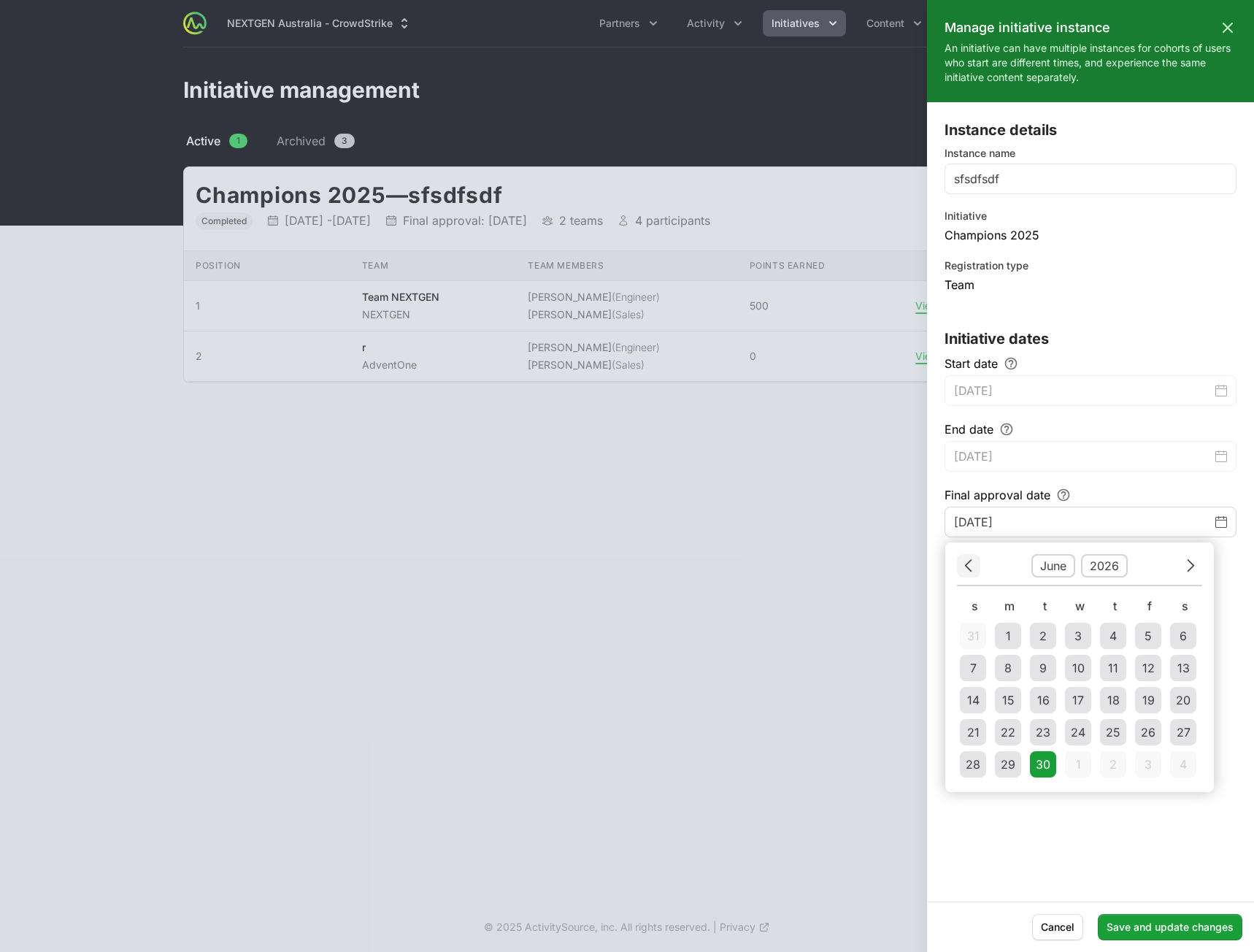  I want to click on p: An initiative can have multiple instances for cohorts of users who start are different times, and..., so click(1091, 63).